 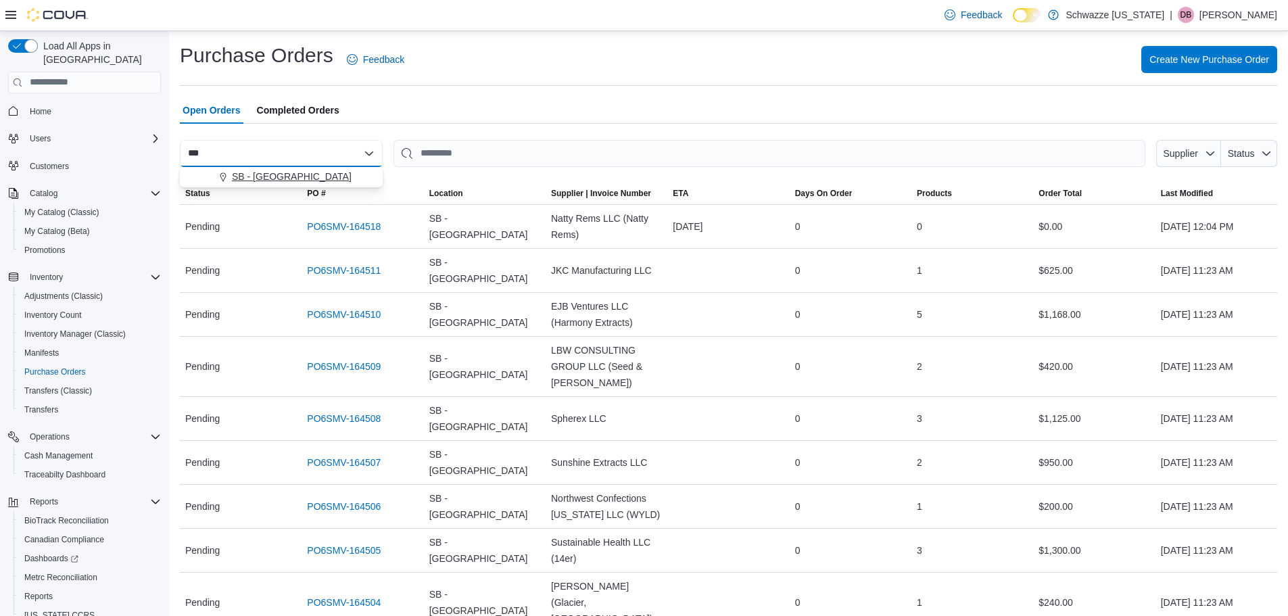 I want to click on span: Canadian Compliance, so click(x=64, y=539).